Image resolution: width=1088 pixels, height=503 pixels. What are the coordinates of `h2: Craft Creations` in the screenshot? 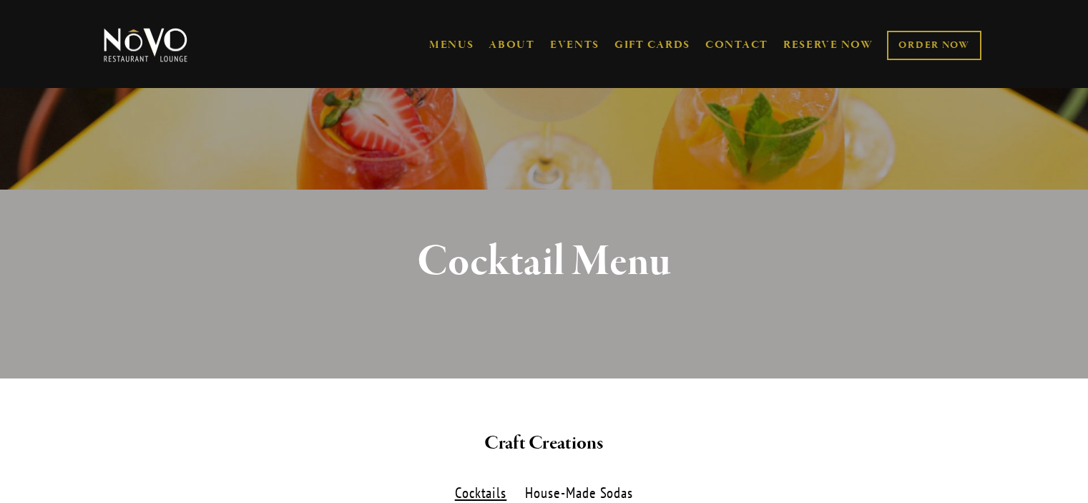 It's located at (544, 443).